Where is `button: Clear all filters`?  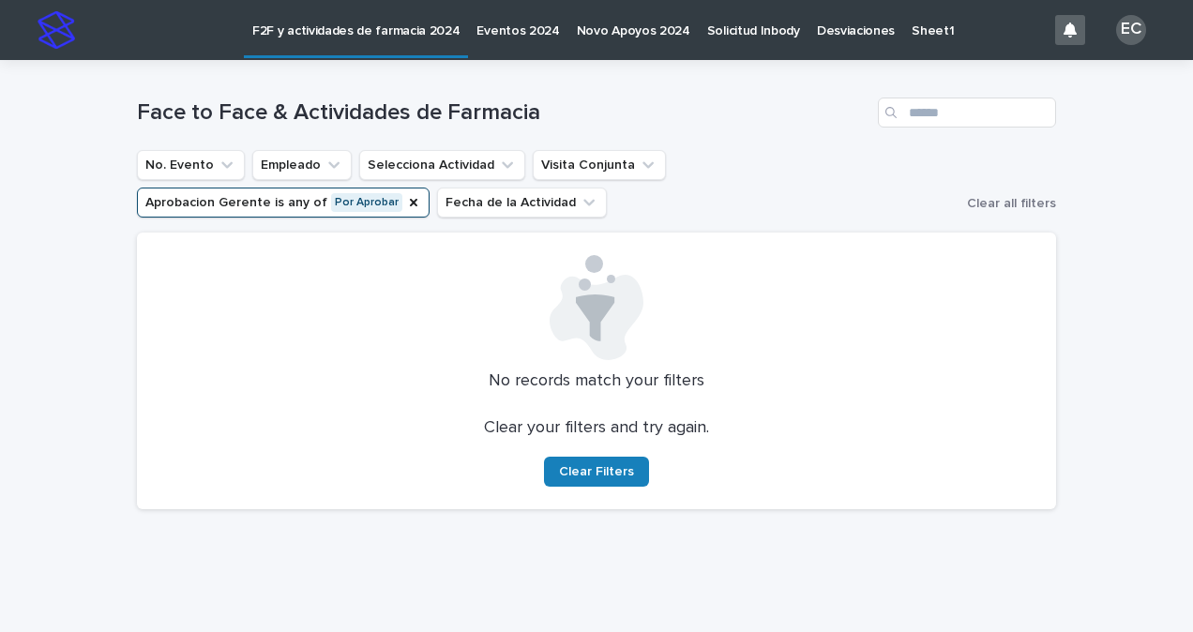
button: Clear all filters is located at coordinates (1008, 204).